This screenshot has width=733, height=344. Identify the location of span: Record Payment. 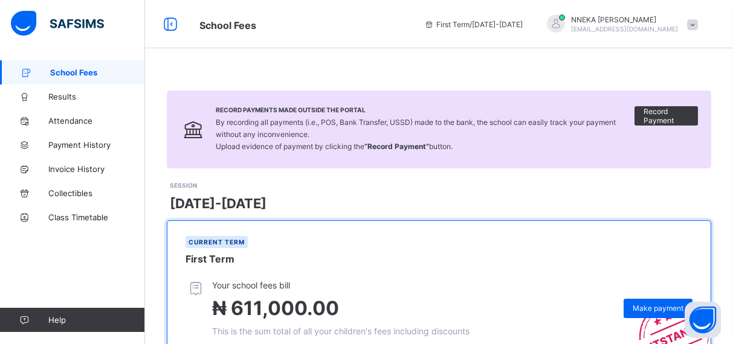
(666, 116).